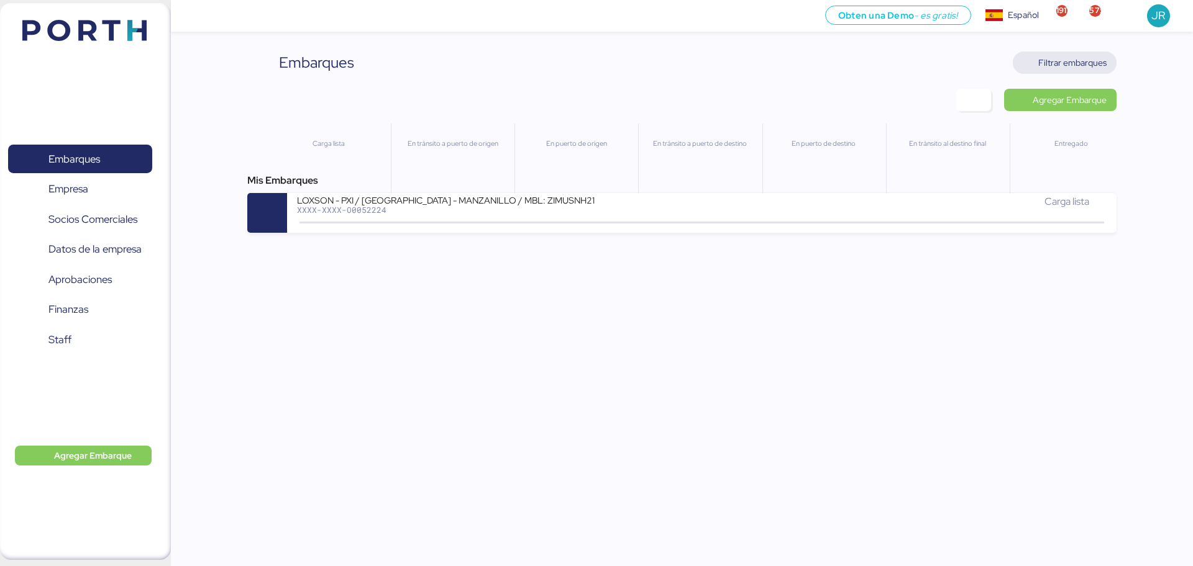  Describe the element at coordinates (1066, 201) in the screenshot. I see `span: Carga lista` at that location.